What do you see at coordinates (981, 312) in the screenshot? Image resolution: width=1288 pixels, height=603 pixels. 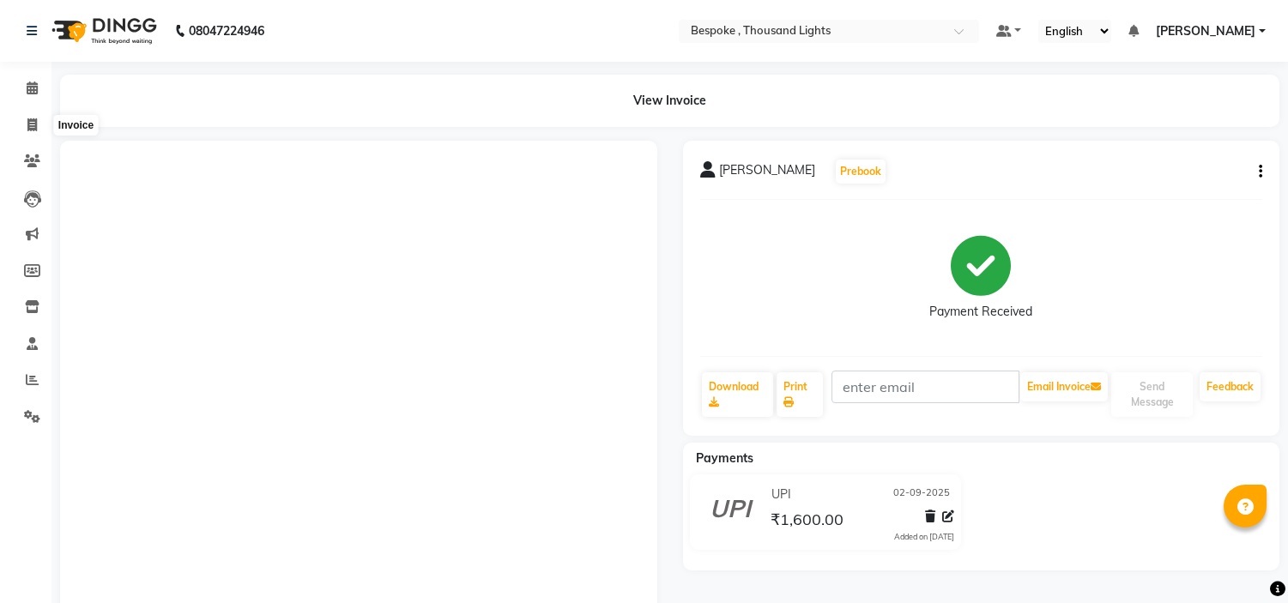 I see `div: Payment Received` at bounding box center [981, 312].